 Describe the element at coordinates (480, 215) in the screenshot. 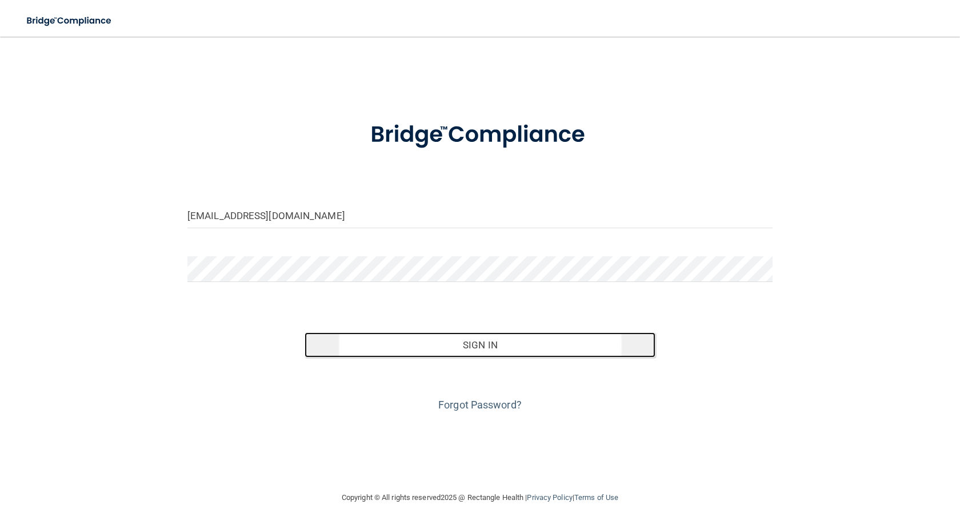

I see `input: Email` at that location.